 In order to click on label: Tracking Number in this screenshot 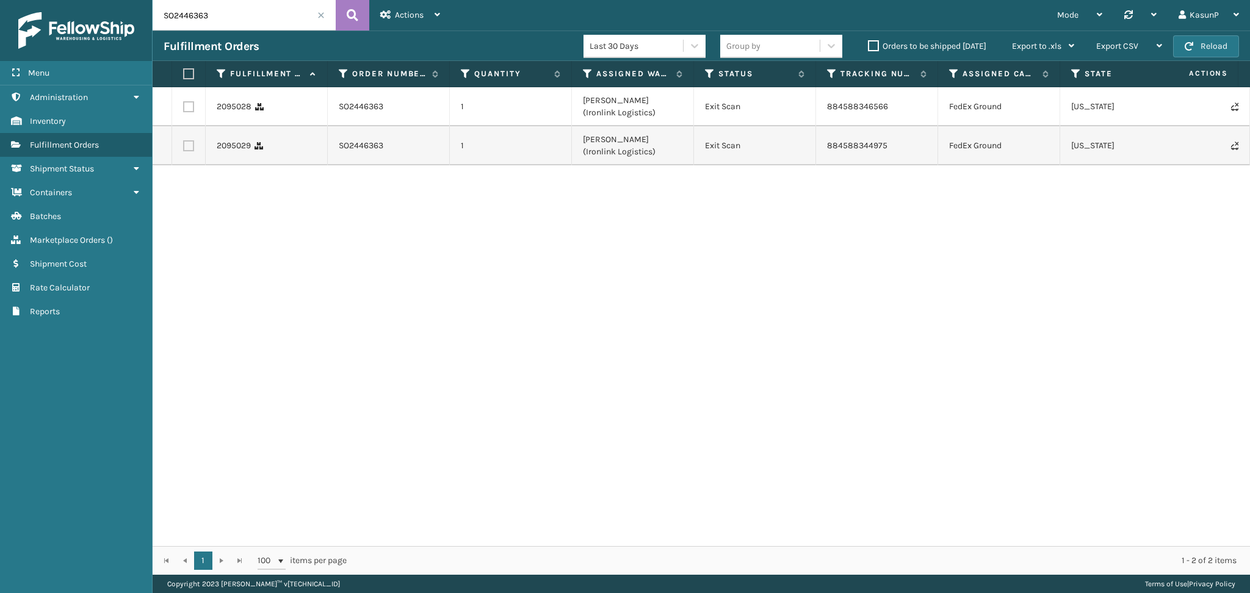, I will do `click(877, 74)`.